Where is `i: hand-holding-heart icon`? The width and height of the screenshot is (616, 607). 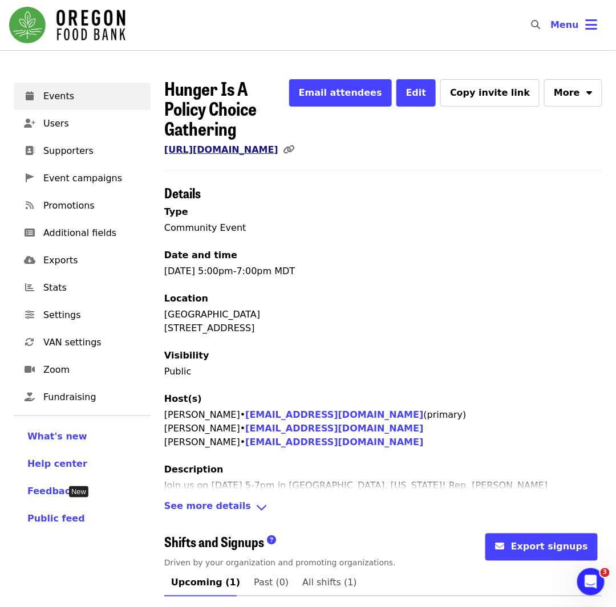
i: hand-holding-heart icon is located at coordinates (30, 397).